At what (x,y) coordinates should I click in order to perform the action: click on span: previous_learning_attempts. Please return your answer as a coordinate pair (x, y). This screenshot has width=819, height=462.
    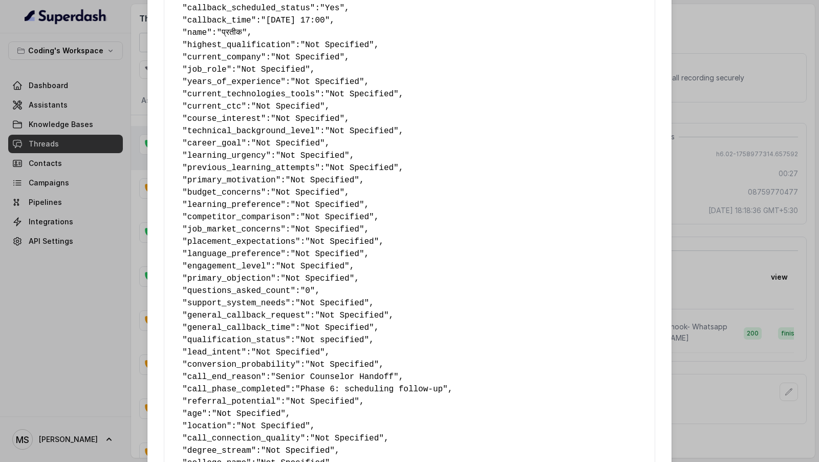
    Looking at the image, I should click on (251, 168).